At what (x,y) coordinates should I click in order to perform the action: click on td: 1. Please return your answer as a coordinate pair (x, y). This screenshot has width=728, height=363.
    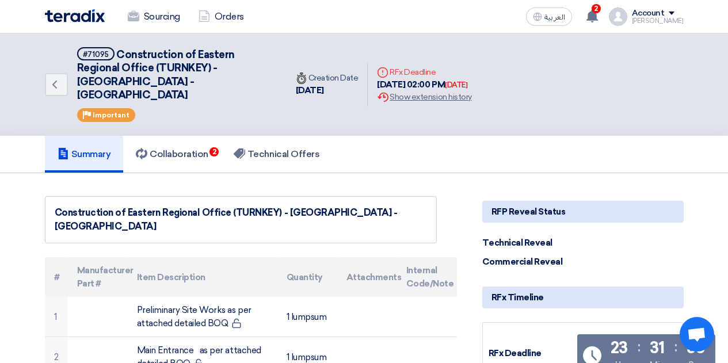
    Looking at the image, I should click on (56, 317).